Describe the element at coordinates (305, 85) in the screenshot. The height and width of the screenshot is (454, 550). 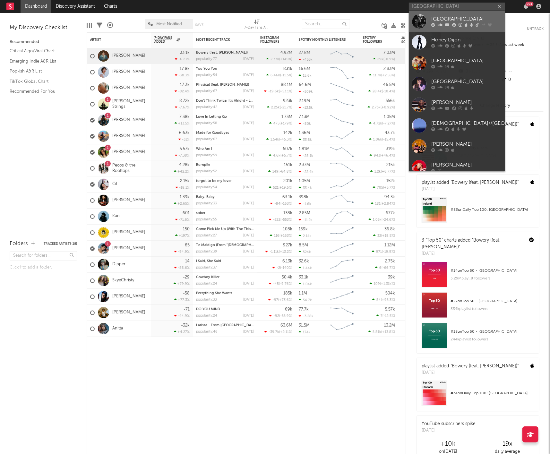
I see `div: 64.6M` at that location.